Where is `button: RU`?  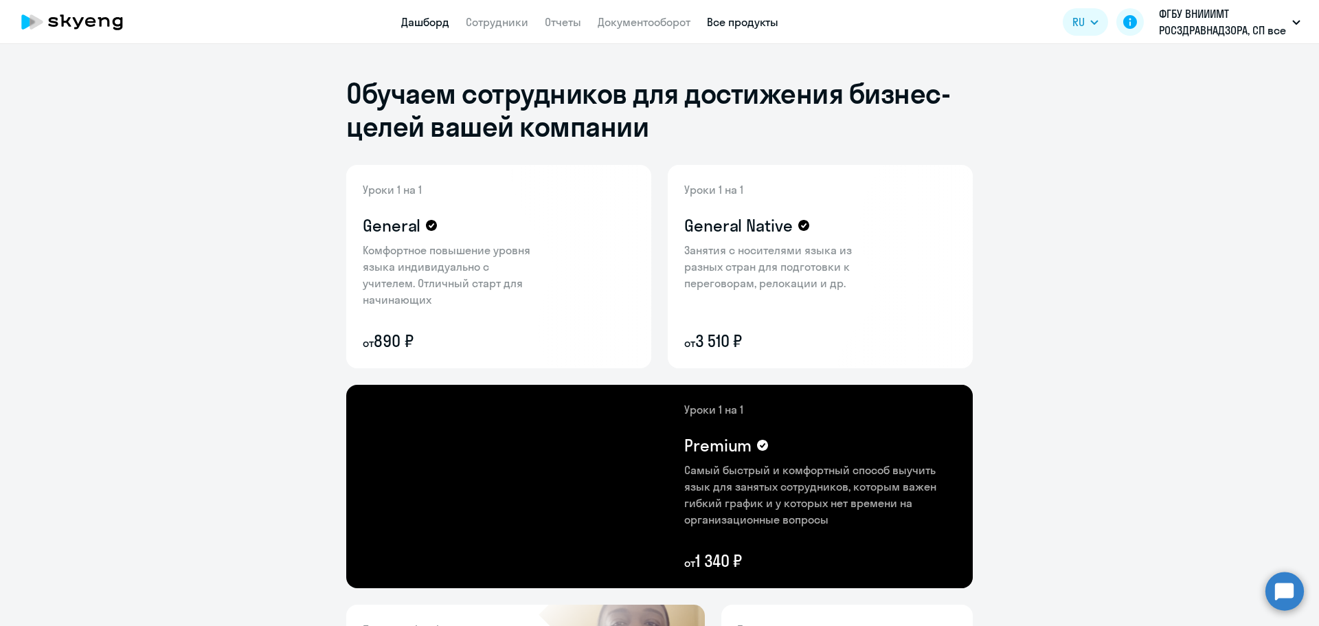 button: RU is located at coordinates (1086, 22).